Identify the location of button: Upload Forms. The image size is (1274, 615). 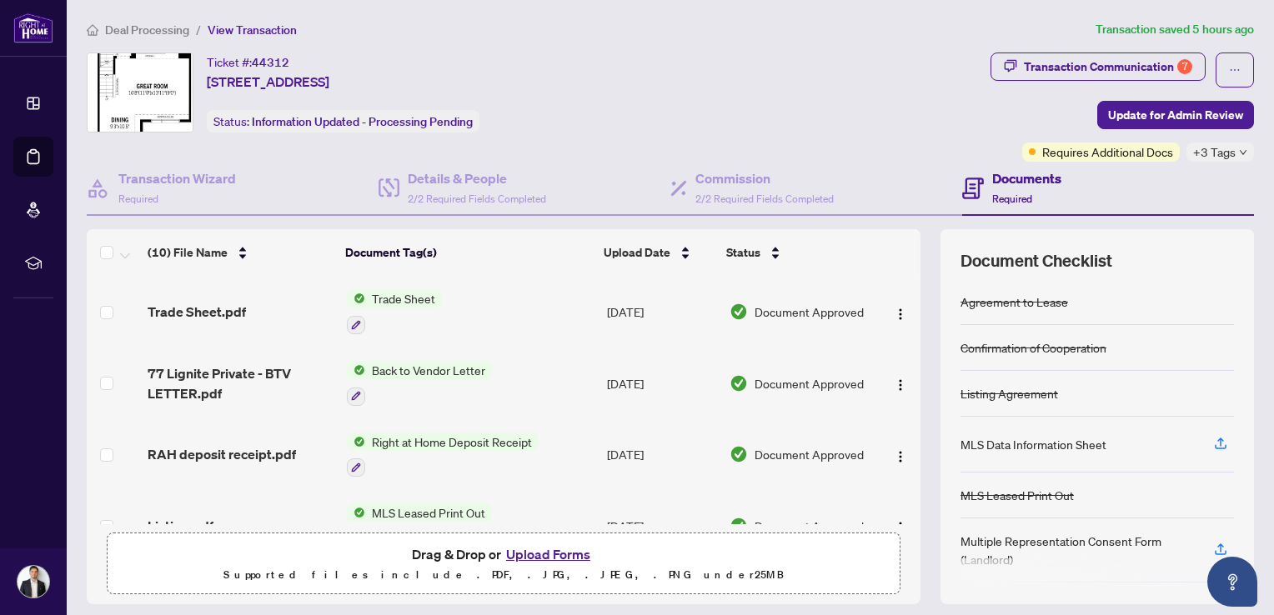
(548, 554).